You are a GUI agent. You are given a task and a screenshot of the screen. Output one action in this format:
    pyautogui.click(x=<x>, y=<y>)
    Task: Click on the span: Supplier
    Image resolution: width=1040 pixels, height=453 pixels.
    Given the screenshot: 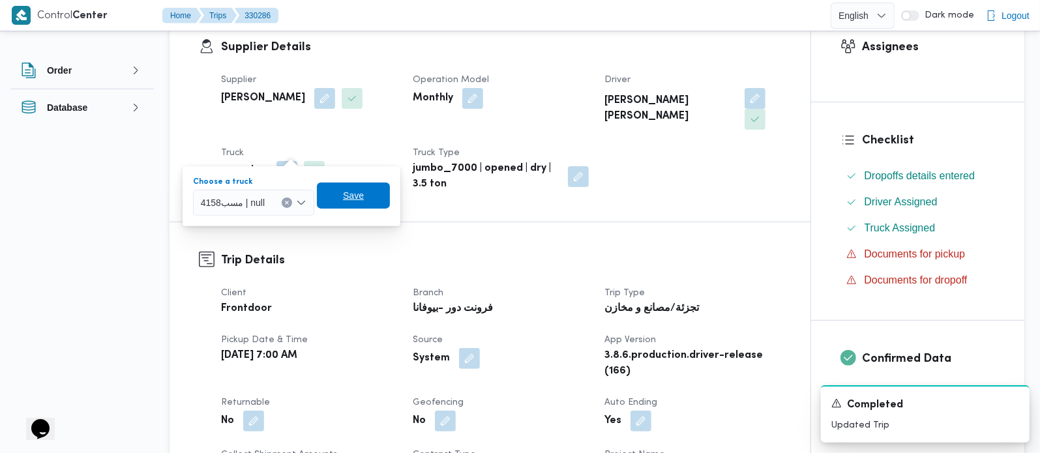 What is the action you would take?
    pyautogui.click(x=239, y=80)
    